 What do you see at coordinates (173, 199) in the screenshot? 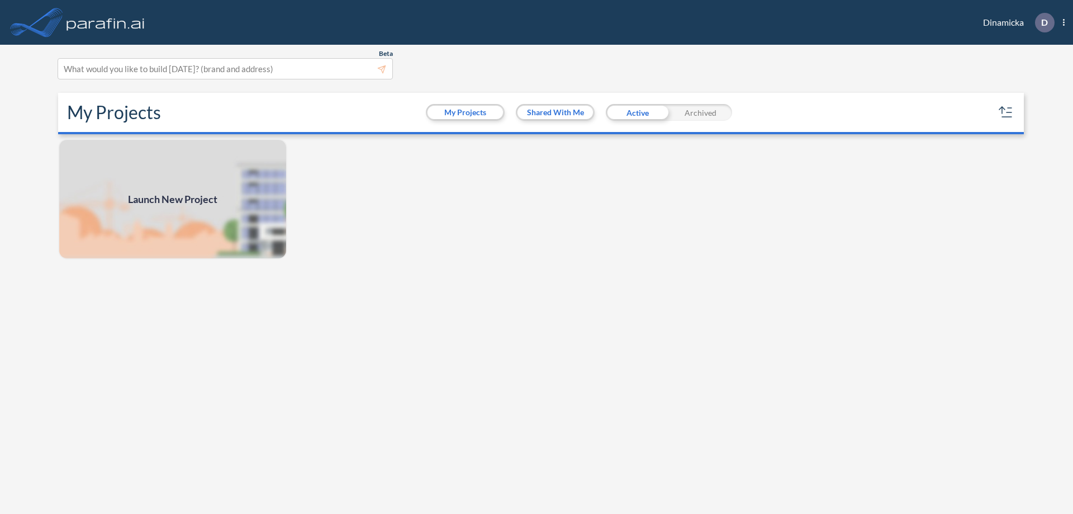
I see `span: Launch New Project` at bounding box center [173, 199].